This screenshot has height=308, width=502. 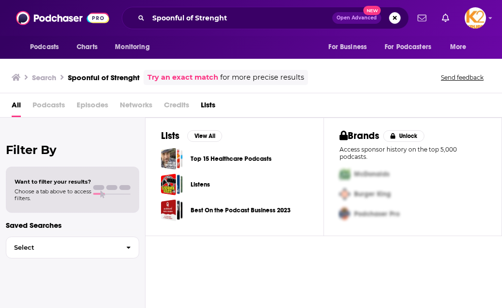 I want to click on a: Charts, so click(x=87, y=47).